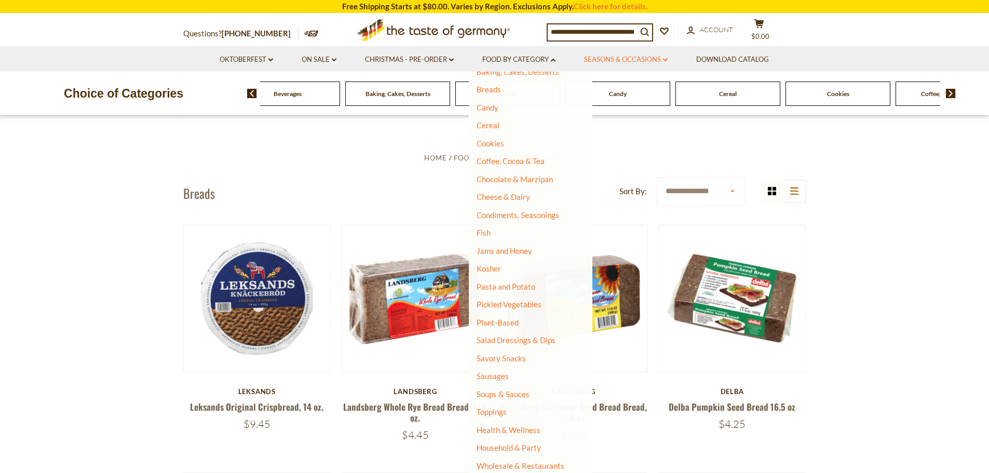  Describe the element at coordinates (948, 93) in the screenshot. I see `span: Coffee, Cocoa & Tea` at that location.